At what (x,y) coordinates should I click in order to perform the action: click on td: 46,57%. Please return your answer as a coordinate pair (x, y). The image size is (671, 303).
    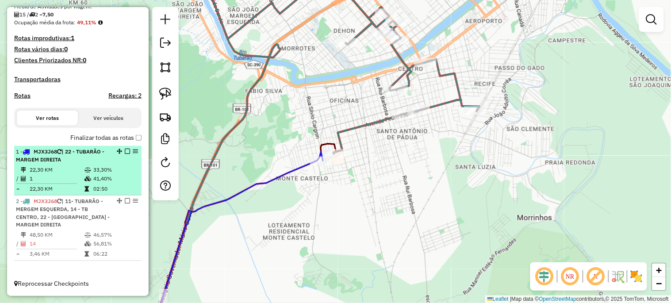
    Looking at the image, I should click on (115, 235).